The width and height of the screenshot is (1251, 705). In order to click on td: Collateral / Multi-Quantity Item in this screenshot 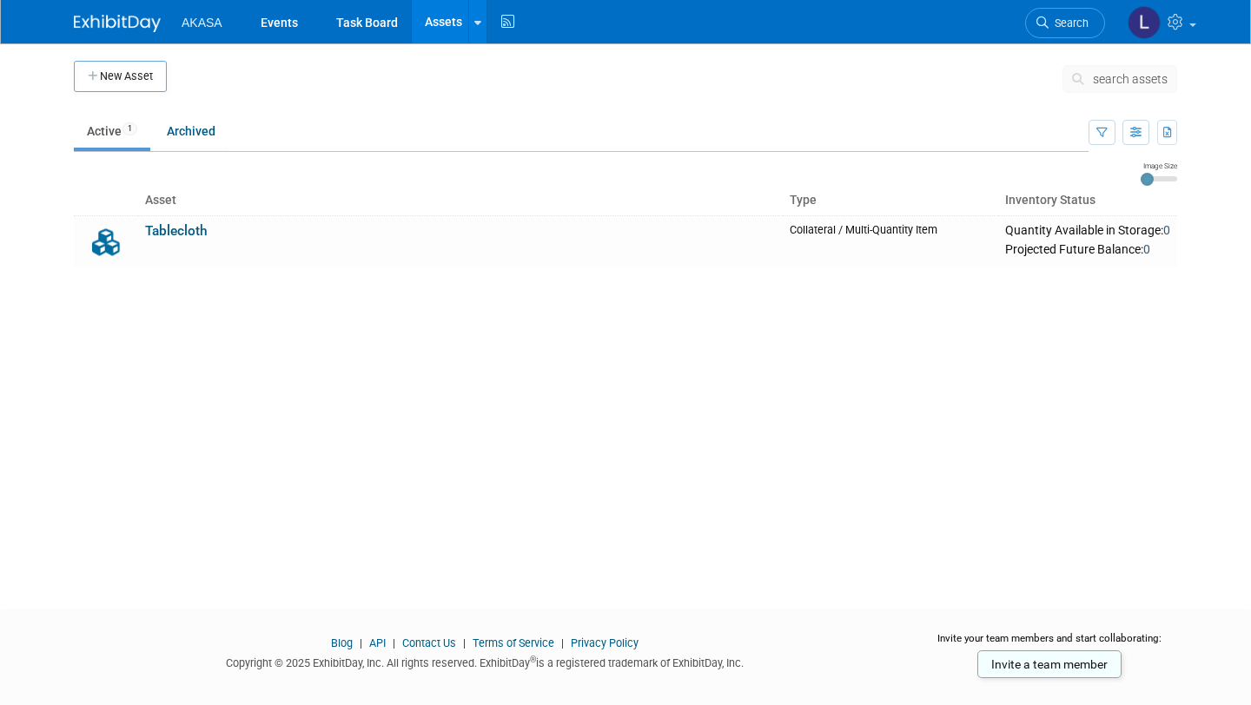, I will do `click(890, 242)`.